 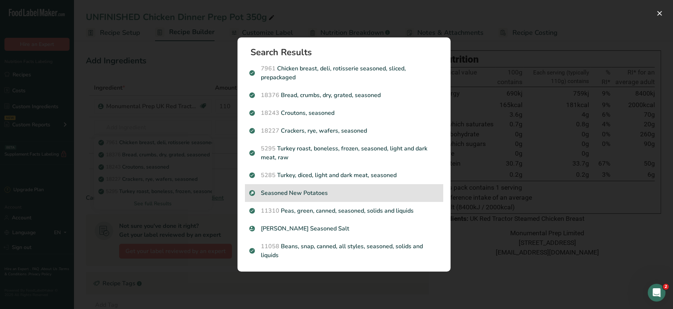 What do you see at coordinates (344, 175) in the screenshot?
I see `p: Turkey, diced, light and dark meat, seasoned` at bounding box center [344, 175].